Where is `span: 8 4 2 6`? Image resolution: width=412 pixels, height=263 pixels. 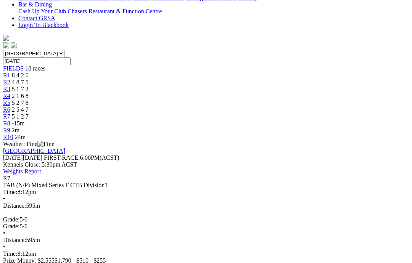
span: 8 4 2 6 is located at coordinates (20, 75).